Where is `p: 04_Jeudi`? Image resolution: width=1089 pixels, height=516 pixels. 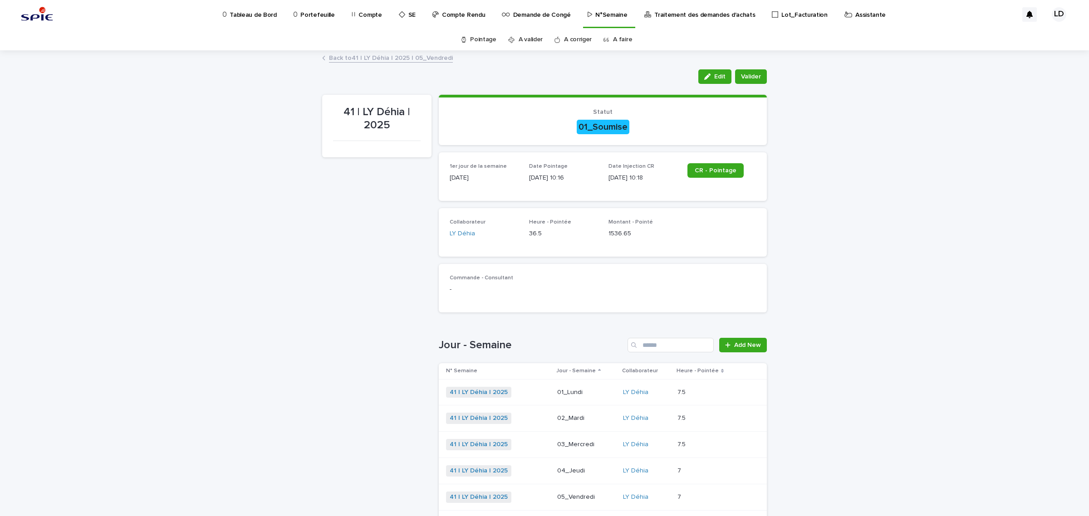 p: 04_Jeudi is located at coordinates (586, 471).